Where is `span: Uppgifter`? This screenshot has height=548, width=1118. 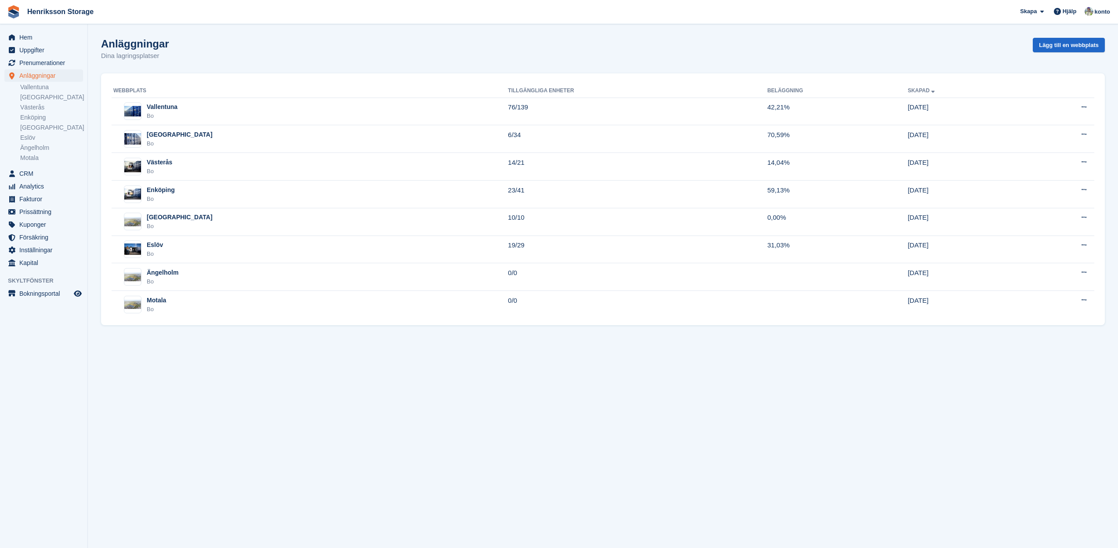 span: Uppgifter is located at coordinates (46, 50).